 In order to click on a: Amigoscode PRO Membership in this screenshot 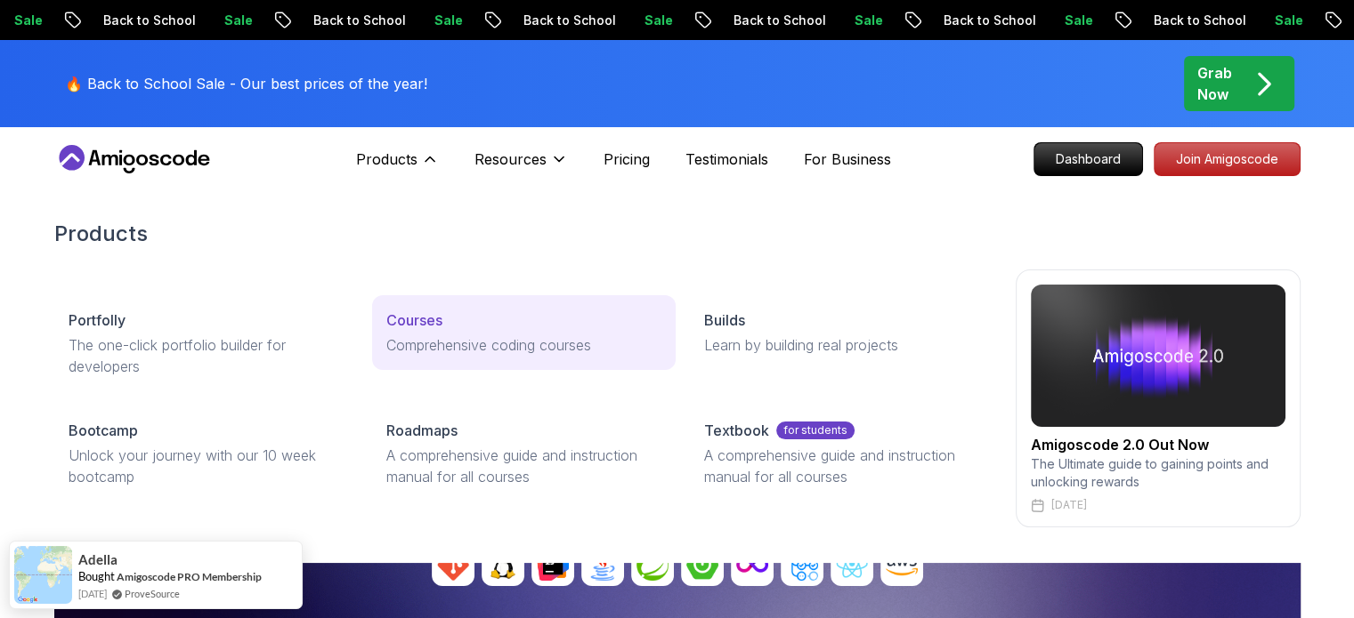, I will do `click(189, 577)`.